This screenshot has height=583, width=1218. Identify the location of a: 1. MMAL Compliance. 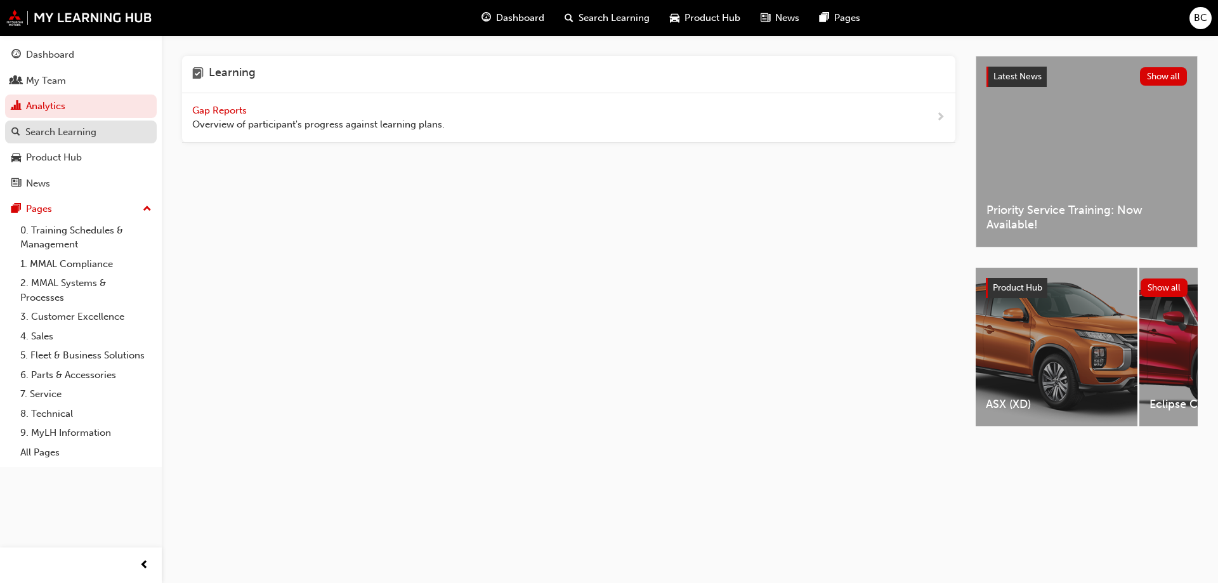
(86, 264).